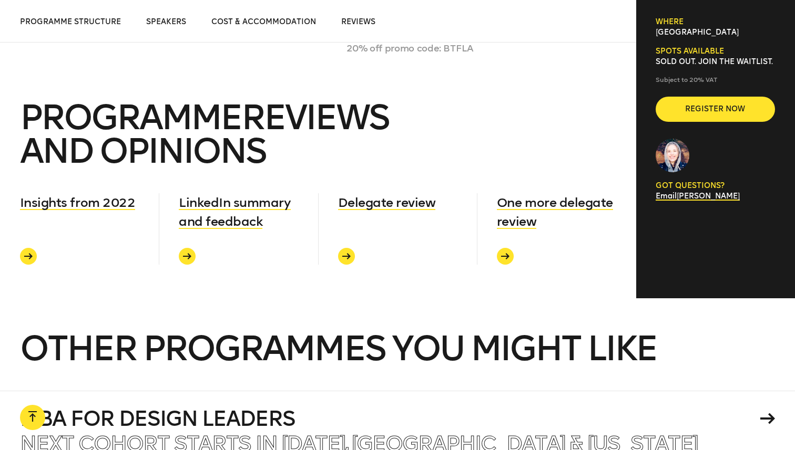 Image resolution: width=795 pixels, height=450 pixels. What do you see at coordinates (715, 109) in the screenshot?
I see `span: Register now` at bounding box center [715, 109].